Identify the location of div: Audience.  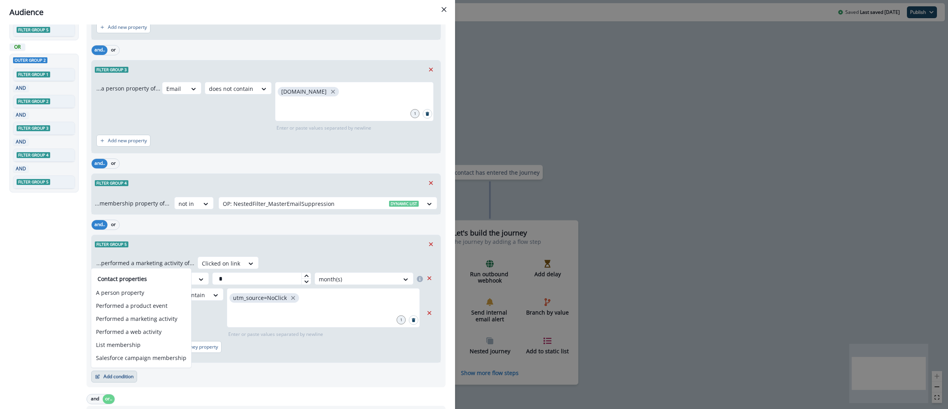
(228, 12).